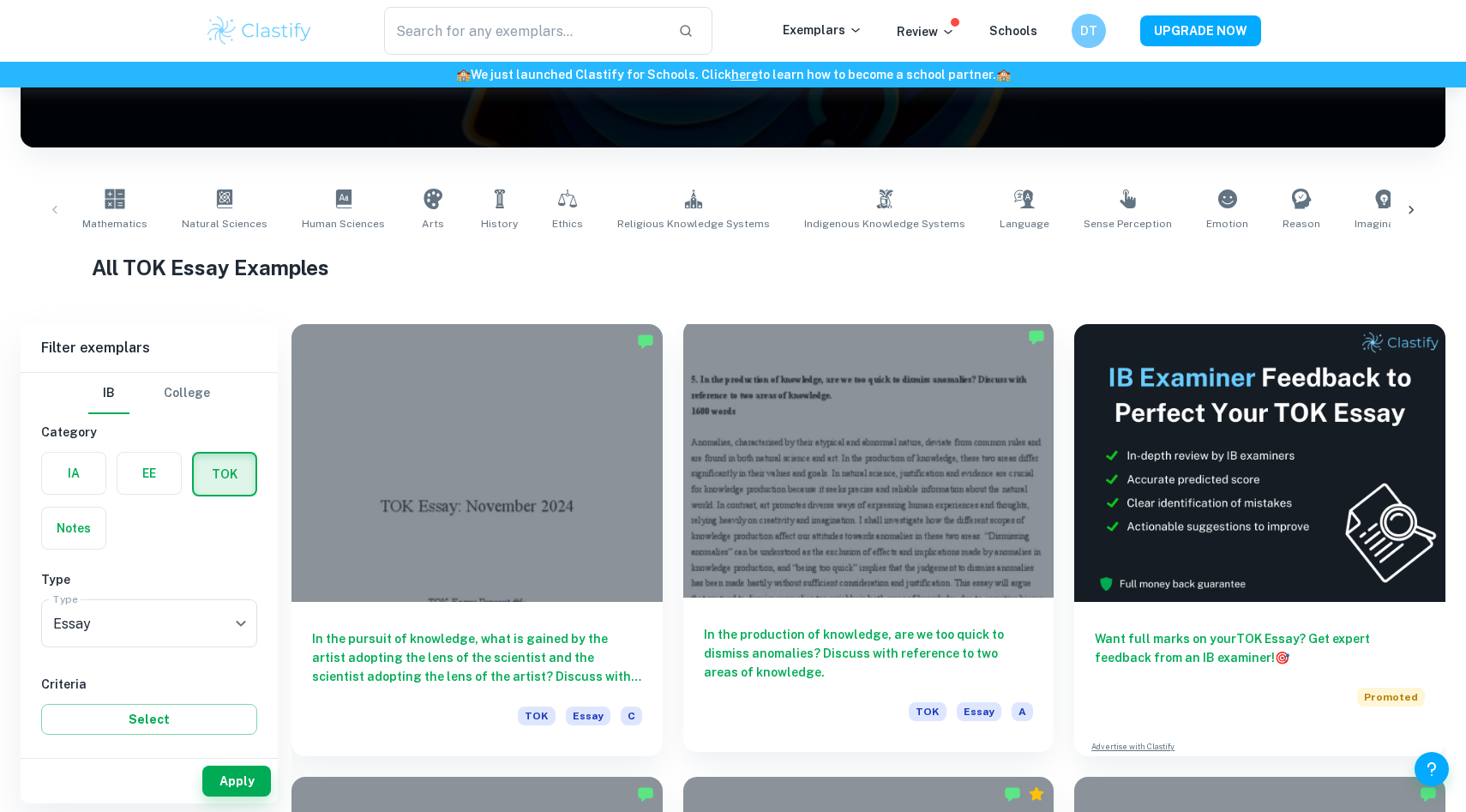 The image size is (1466, 812). Describe the element at coordinates (1260, 540) in the screenshot. I see `a: Want full marks on yourTOK Essay? Get expert feedback from an IB examiner!PromotedAdvertise with ...` at that location.